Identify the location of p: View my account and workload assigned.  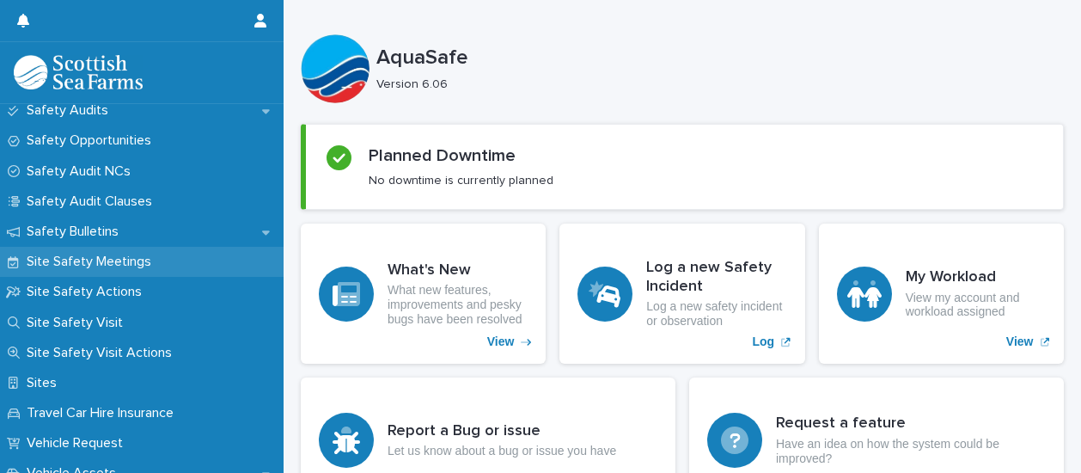
(975, 305).